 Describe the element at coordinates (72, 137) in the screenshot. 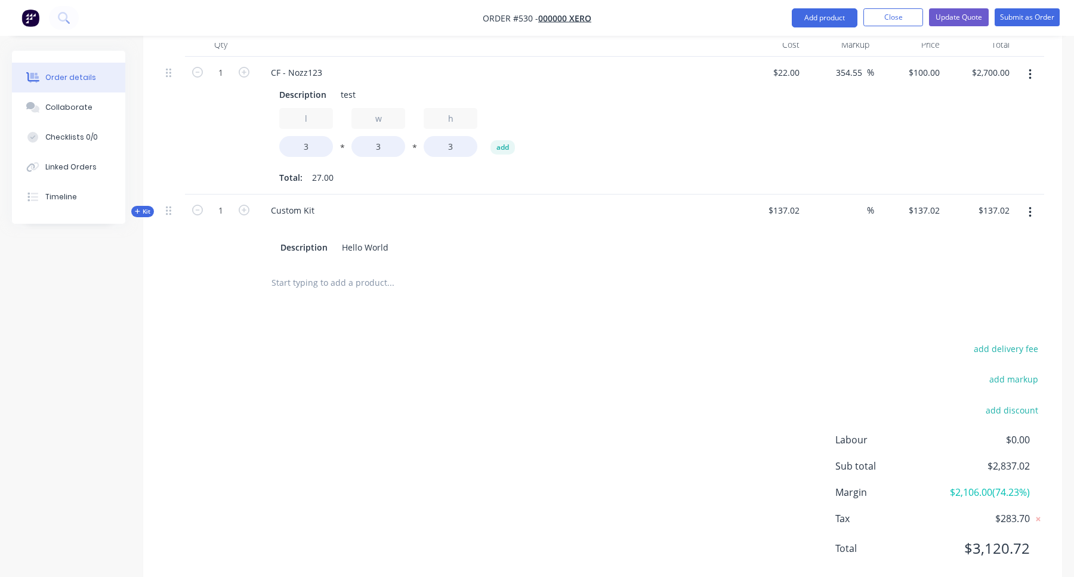

I see `div: Checklists 0/0` at that location.